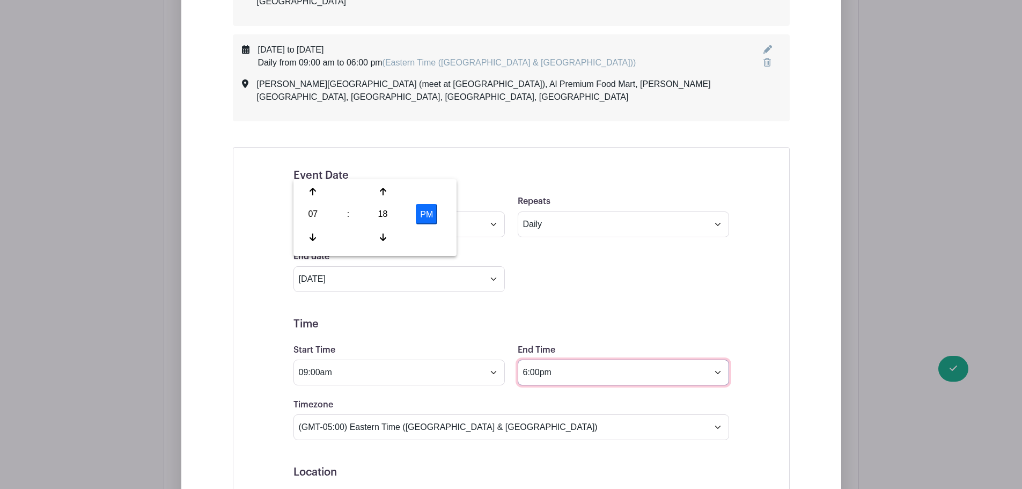 The width and height of the screenshot is (1022, 489). I want to click on div: Increment Hour, so click(313, 192).